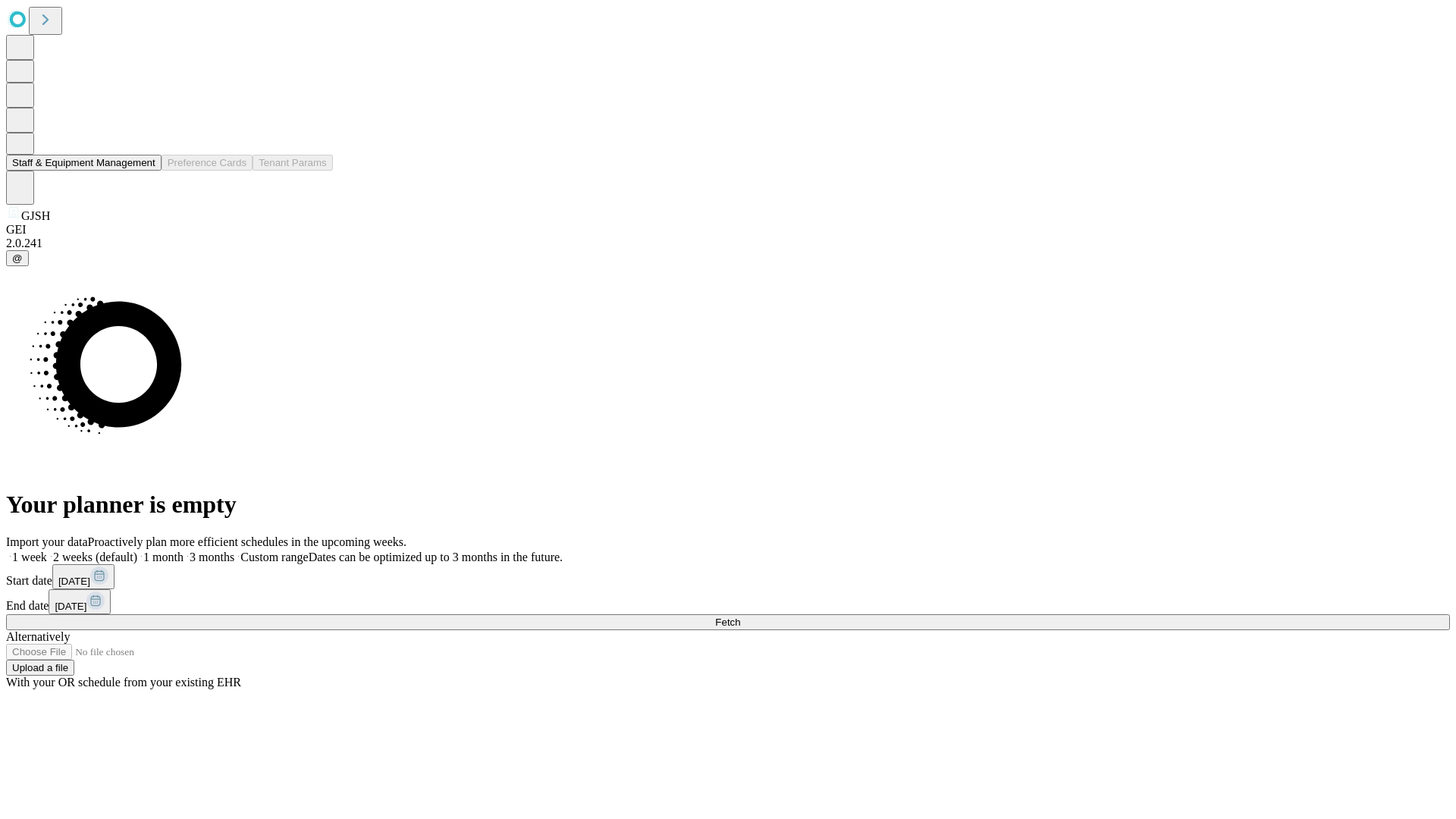  I want to click on button: Fetch, so click(728, 622).